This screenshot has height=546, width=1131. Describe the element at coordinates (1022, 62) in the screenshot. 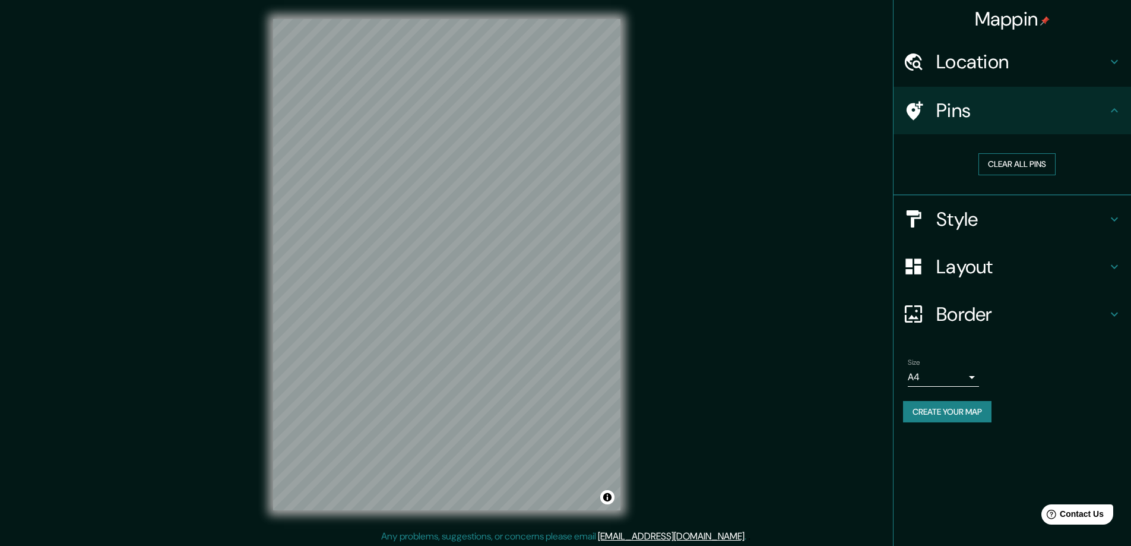

I see `h4: Location` at that location.